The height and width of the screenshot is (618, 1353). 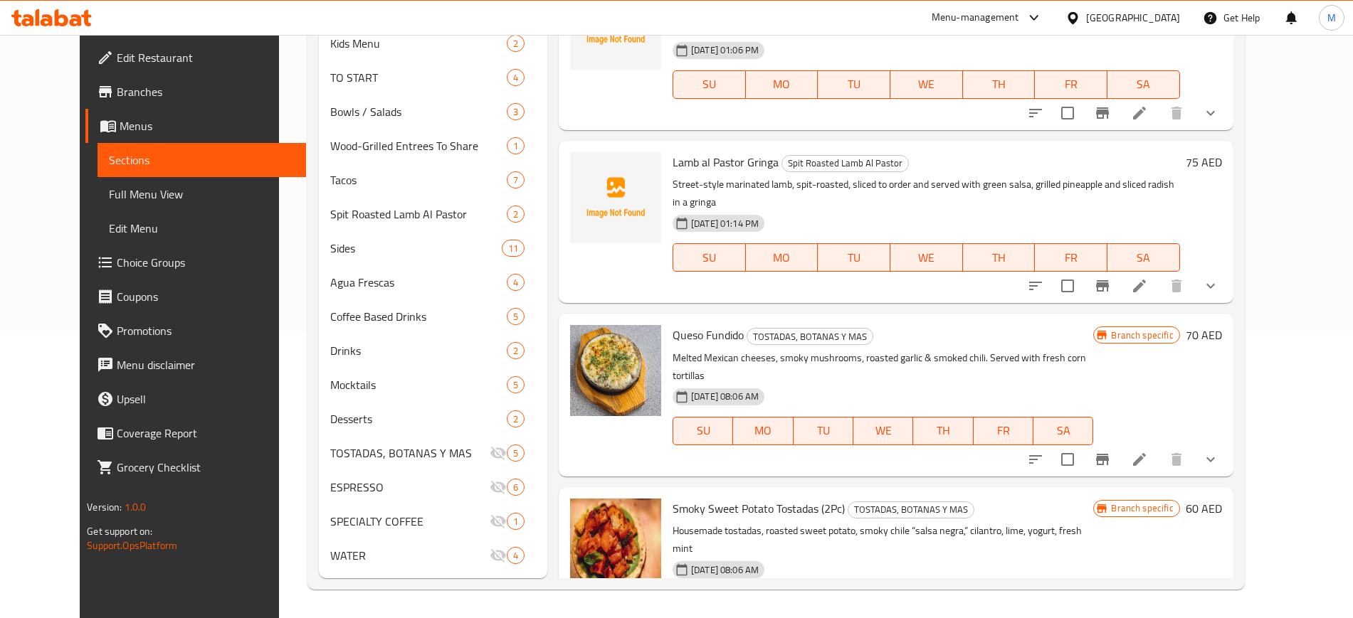 I want to click on div: SPECIALTY COFFEE1, so click(x=433, y=522).